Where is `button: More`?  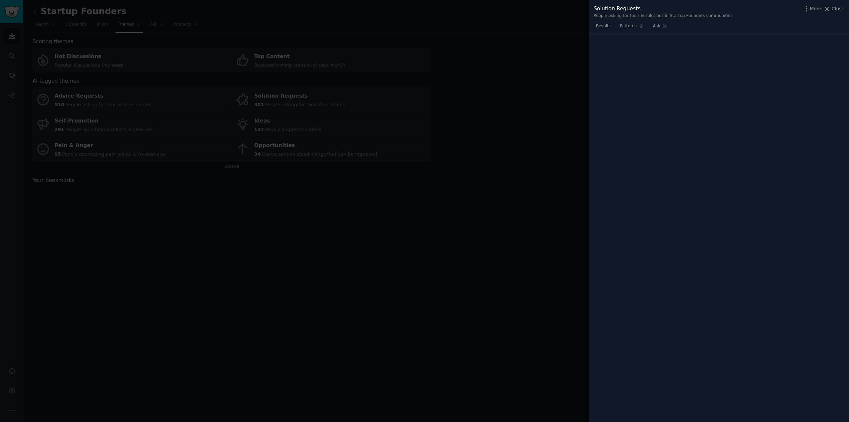
button: More is located at coordinates (812, 9).